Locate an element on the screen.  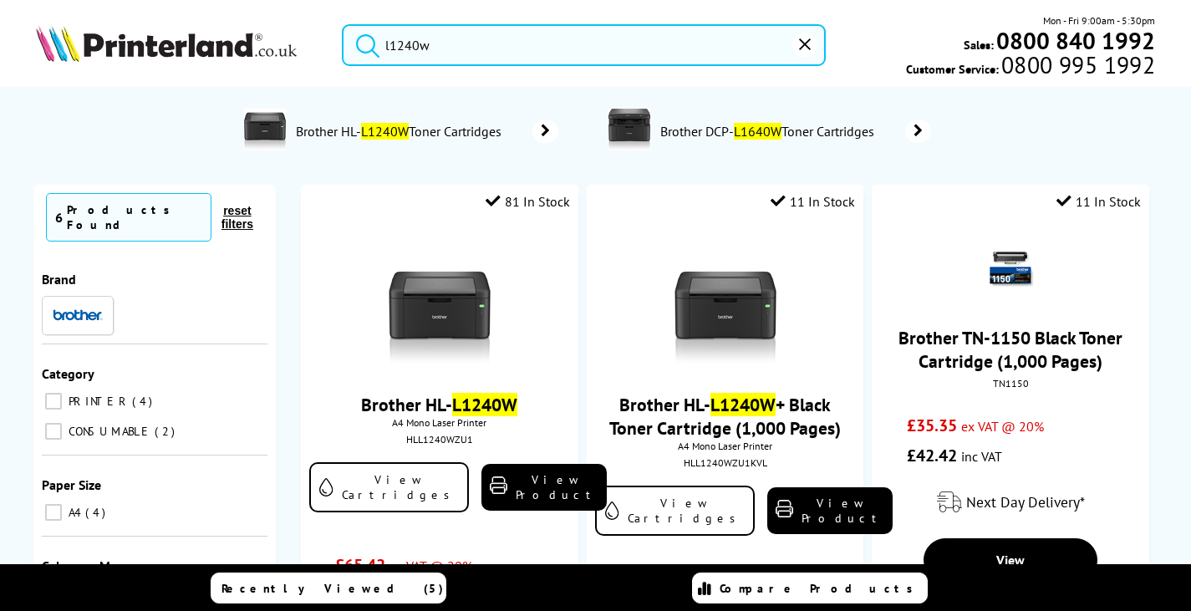
span: Category is located at coordinates (68, 374).